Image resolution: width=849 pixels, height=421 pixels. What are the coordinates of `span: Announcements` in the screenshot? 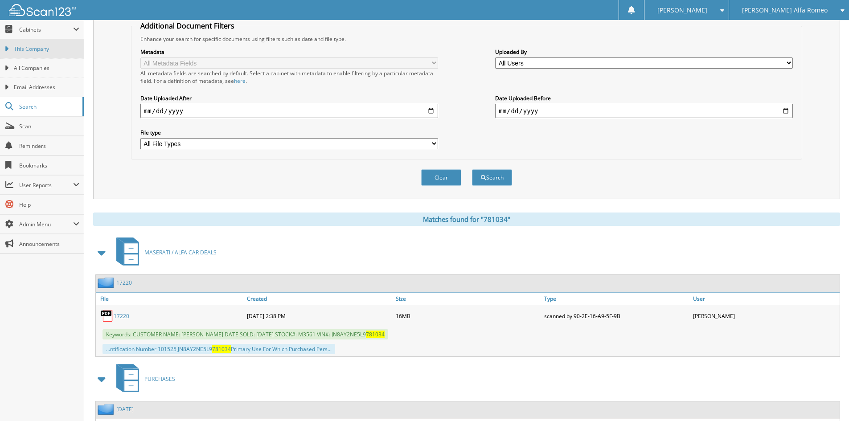 It's located at (49, 244).